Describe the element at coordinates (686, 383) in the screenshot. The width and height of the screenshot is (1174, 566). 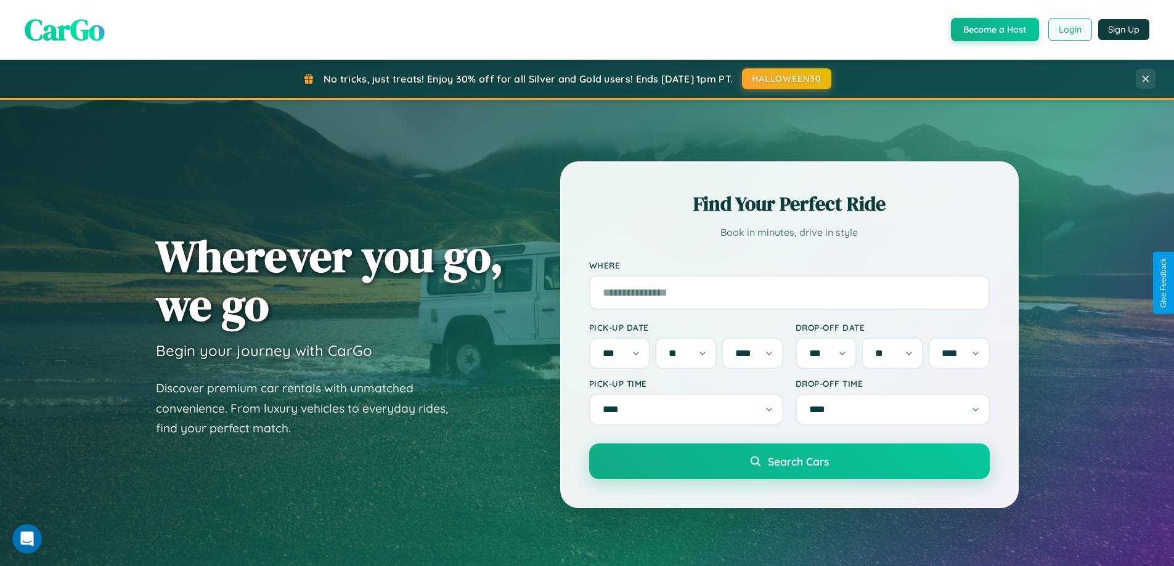
I see `label: Pick-up Time` at that location.